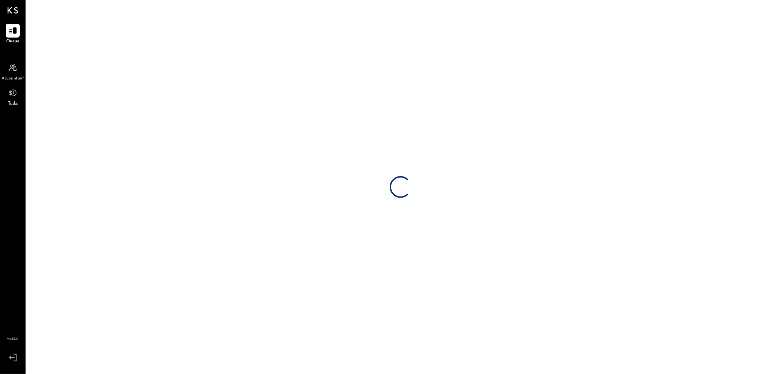  I want to click on span: Queue, so click(13, 42).